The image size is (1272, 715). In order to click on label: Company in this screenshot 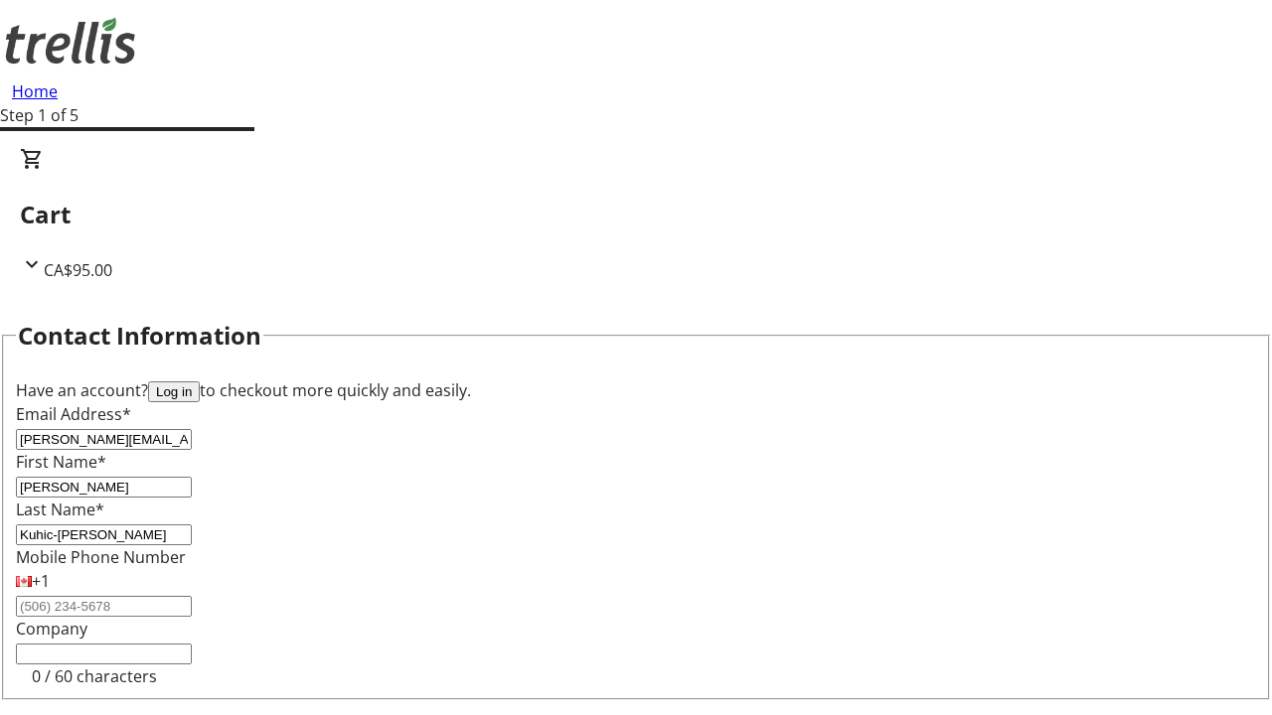, I will do `click(52, 629)`.